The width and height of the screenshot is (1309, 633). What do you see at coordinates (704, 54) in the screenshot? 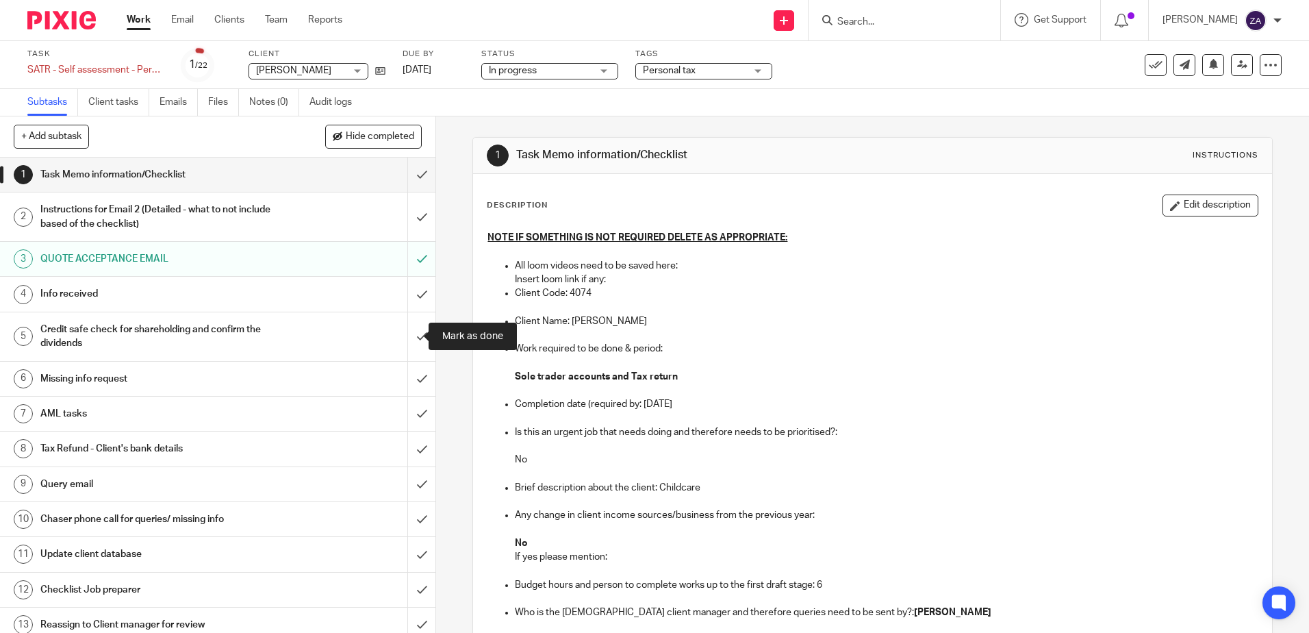
I see `label: Tags` at bounding box center [704, 54].